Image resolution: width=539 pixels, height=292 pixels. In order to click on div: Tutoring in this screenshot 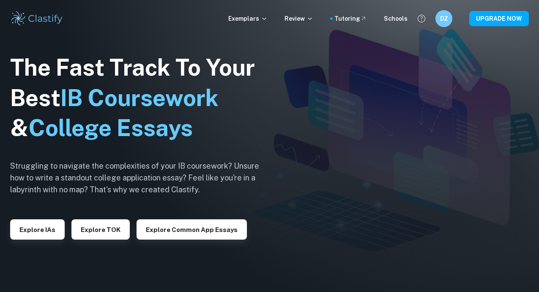, I will do `click(350, 19)`.